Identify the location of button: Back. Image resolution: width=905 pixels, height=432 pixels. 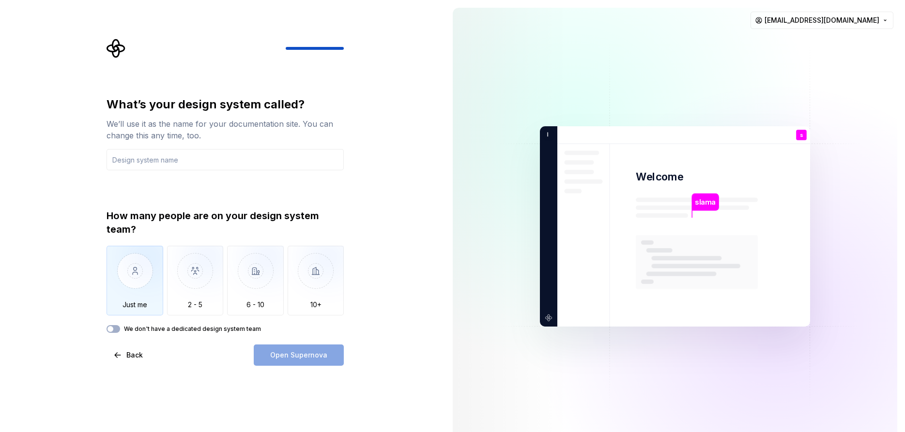
(129, 355).